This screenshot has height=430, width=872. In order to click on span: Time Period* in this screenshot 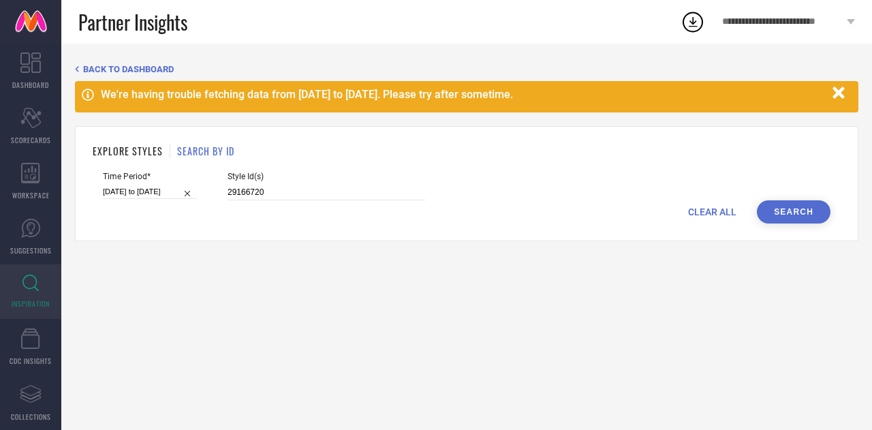, I will do `click(150, 176)`.